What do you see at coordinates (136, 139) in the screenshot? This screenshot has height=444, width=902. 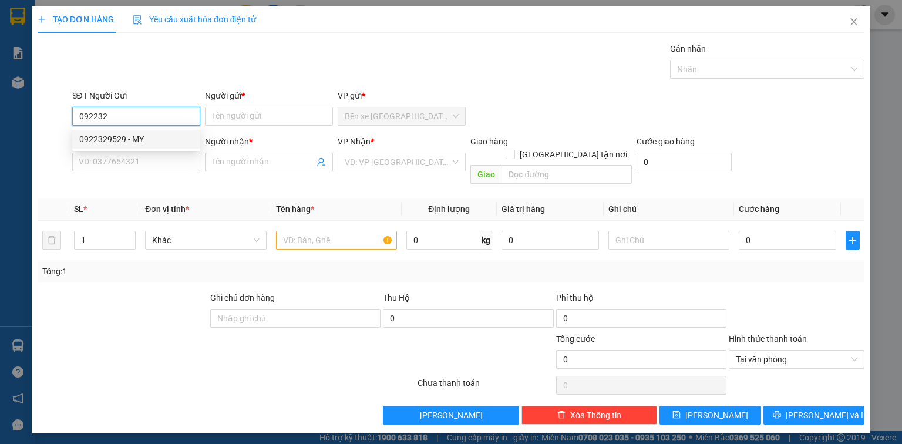 I see `div: 0922329529 - MY` at bounding box center [136, 139].